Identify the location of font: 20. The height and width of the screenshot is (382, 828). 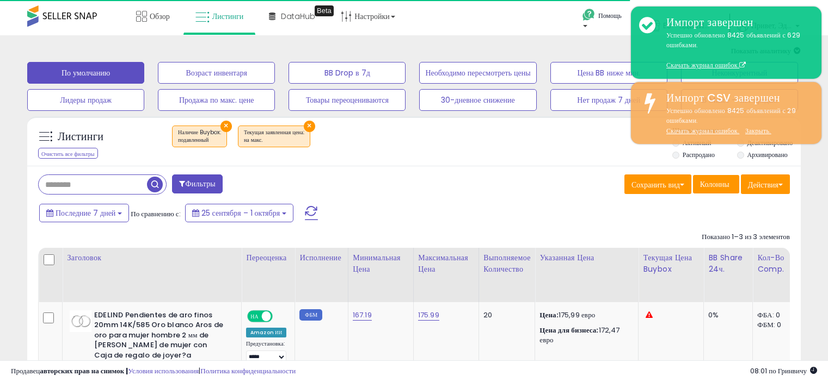
(487, 315).